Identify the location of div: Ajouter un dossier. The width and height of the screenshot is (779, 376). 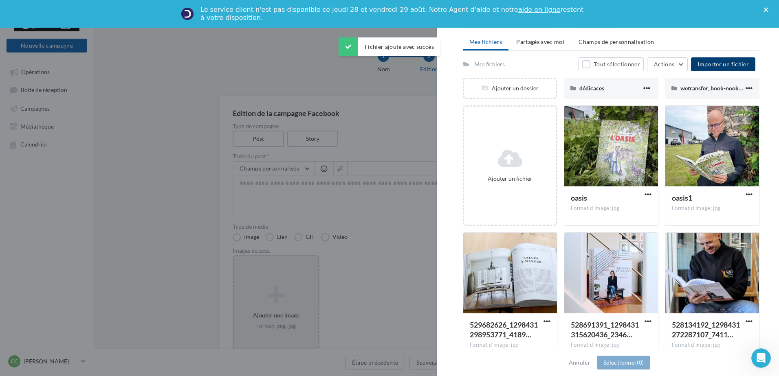
(510, 88).